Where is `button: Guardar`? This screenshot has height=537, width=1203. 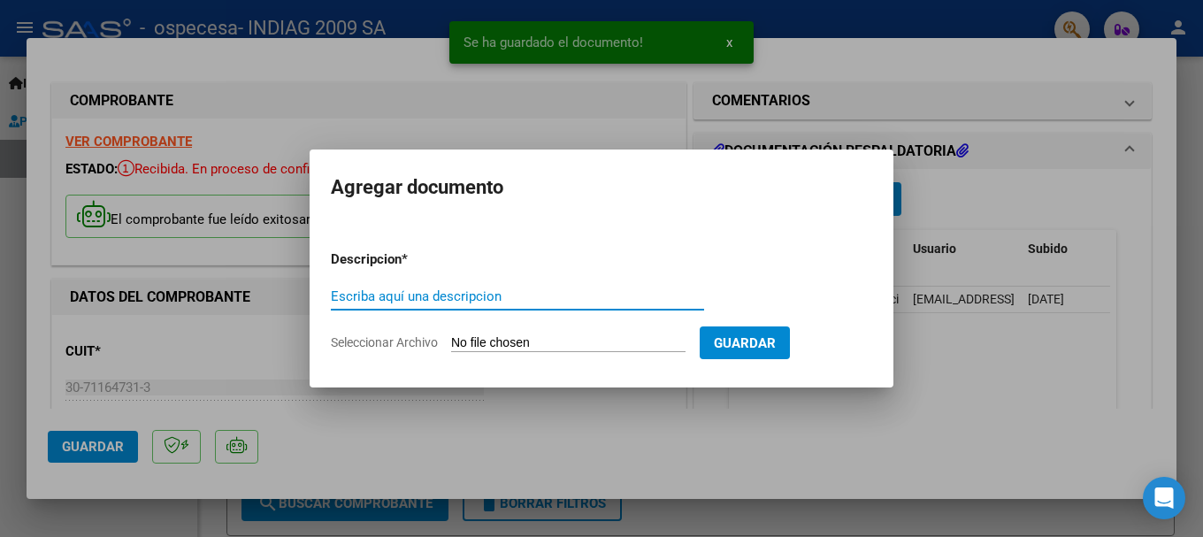
button: Guardar is located at coordinates (745, 342).